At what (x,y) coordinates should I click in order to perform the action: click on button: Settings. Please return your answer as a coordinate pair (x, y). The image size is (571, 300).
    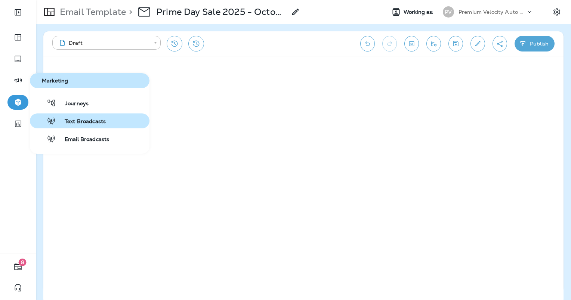
    Looking at the image, I should click on (557, 12).